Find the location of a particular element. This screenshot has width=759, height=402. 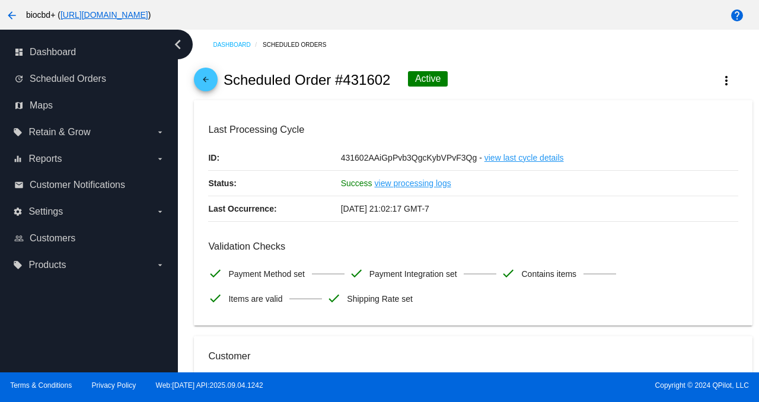

span: Items are valid is located at coordinates (255, 299).